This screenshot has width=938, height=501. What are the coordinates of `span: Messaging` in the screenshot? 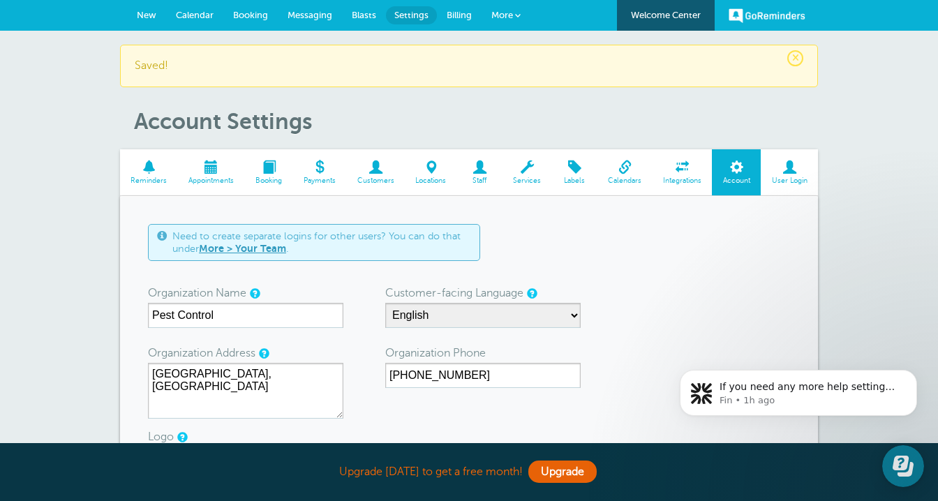 It's located at (310, 15).